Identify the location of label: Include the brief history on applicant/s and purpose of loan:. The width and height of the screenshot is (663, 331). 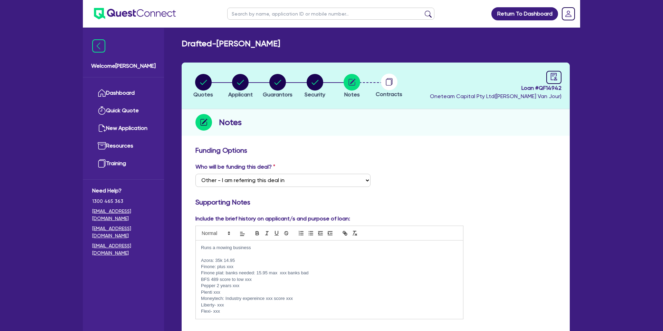
(273, 219).